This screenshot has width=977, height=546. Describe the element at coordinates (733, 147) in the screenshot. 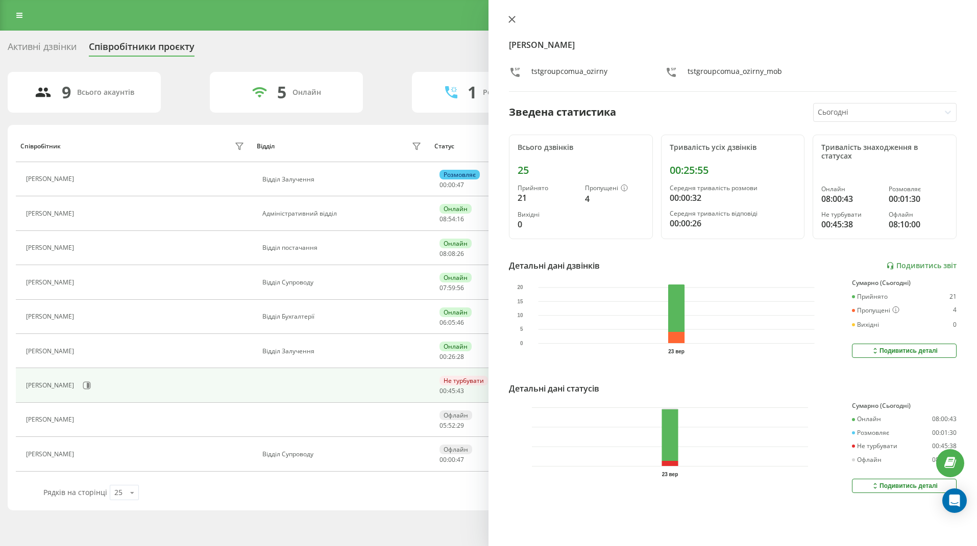

I see `div: Тривалість усіх дзвінків` at that location.